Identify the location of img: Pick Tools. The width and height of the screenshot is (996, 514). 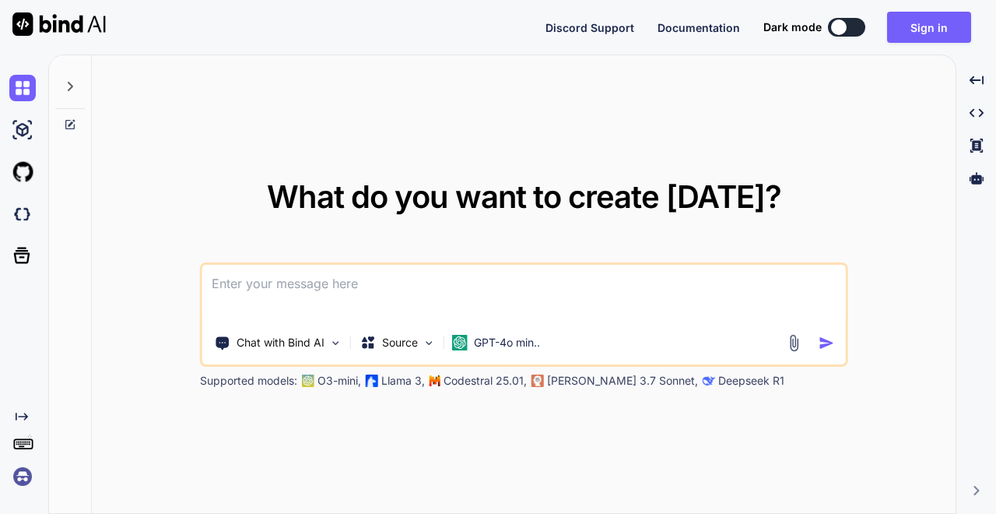
(335, 342).